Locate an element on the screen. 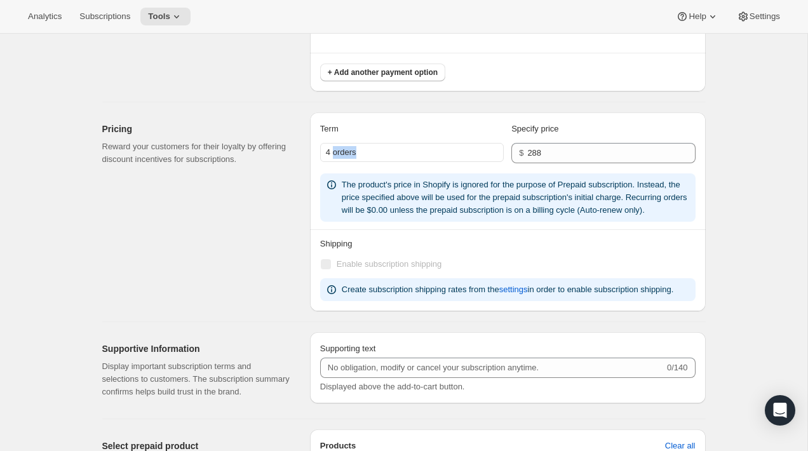 The height and width of the screenshot is (451, 808). span: Subscriptions is located at coordinates (105, 17).